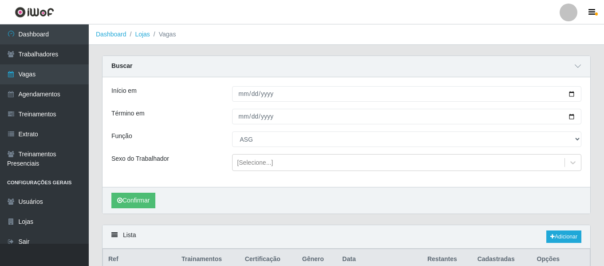  Describe the element at coordinates (346, 237) in the screenshot. I see `div: Lista` at that location.